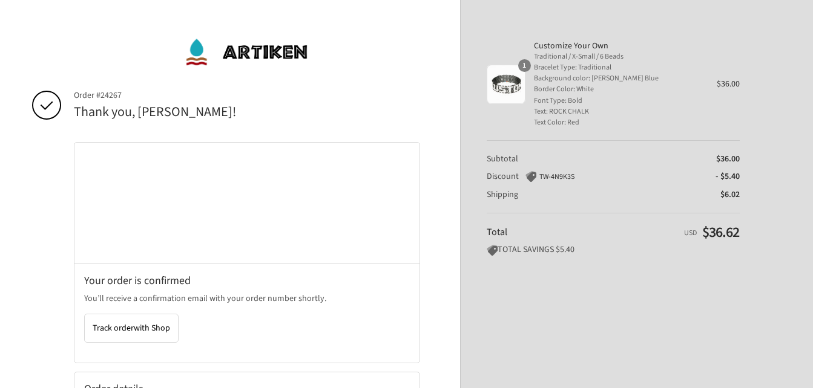 This screenshot has width=813, height=388. I want to click on span: USD, so click(690, 233).